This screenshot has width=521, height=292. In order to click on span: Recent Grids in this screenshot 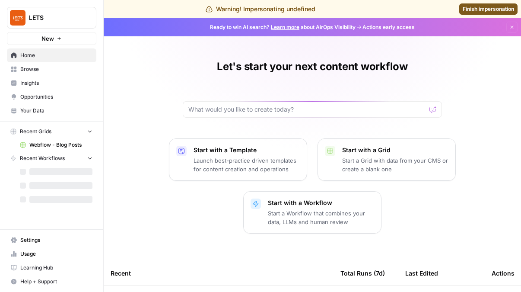, I will do `click(35, 131)`.